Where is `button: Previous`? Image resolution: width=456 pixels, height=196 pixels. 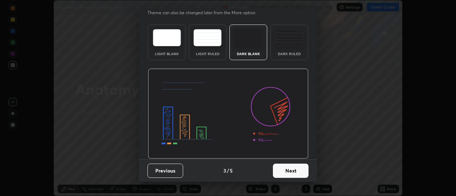
button: Previous is located at coordinates (165, 171).